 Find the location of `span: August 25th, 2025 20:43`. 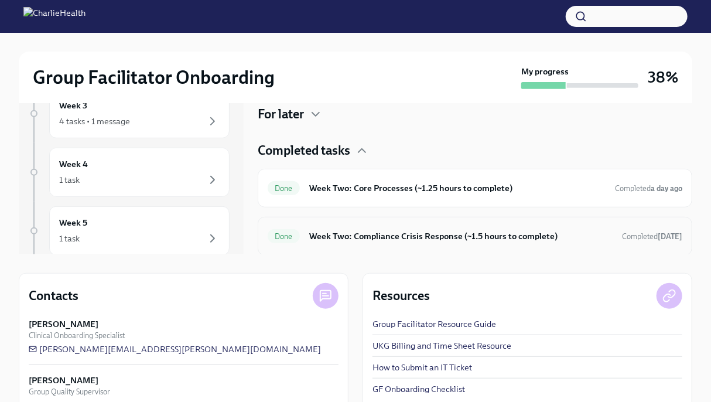

span: August 25th, 2025 20:43 is located at coordinates (648, 188).